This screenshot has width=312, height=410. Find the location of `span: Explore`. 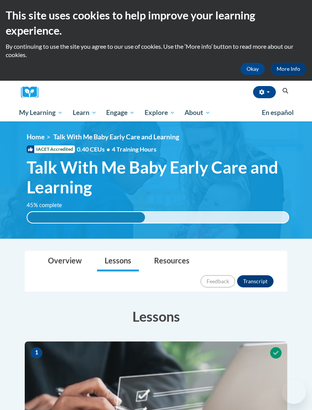

span: Explore is located at coordinates (160, 113).